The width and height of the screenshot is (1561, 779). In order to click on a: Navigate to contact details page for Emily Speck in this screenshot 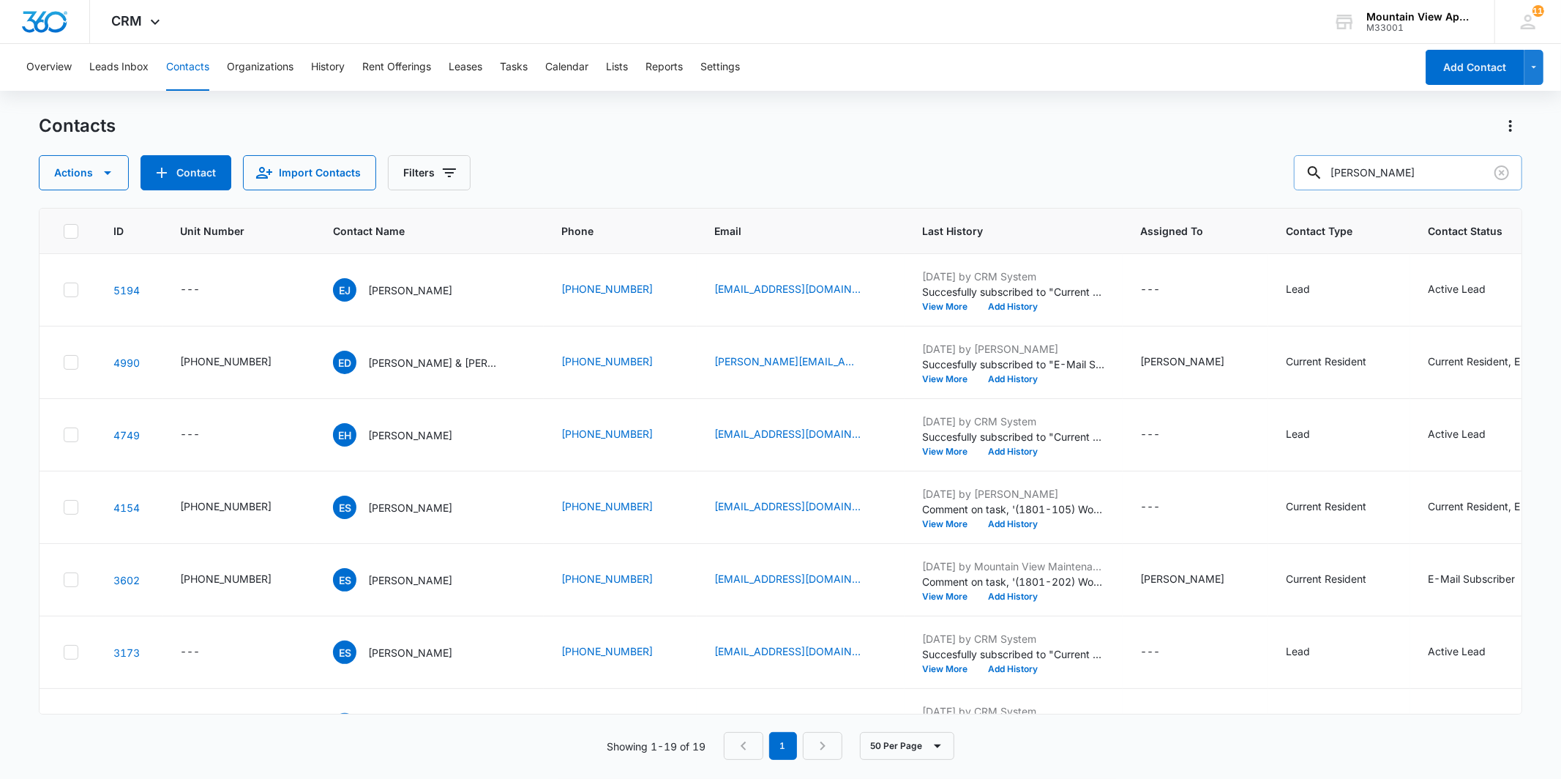, I will do `click(127, 507)`.